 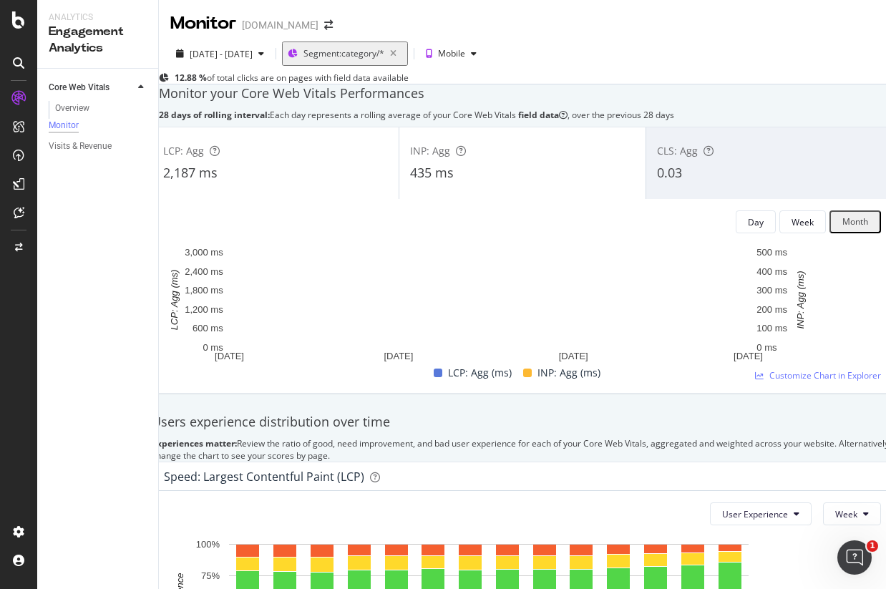 What do you see at coordinates (72, 108) in the screenshot?
I see `div: Overview` at bounding box center [72, 108].